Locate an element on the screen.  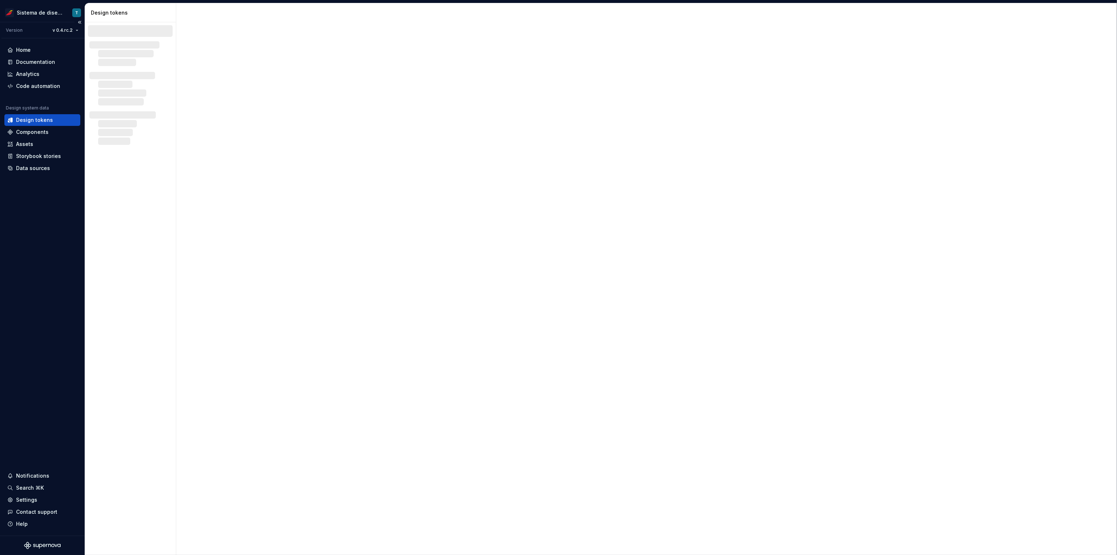
button: Collapse sidebar is located at coordinates (80, 22).